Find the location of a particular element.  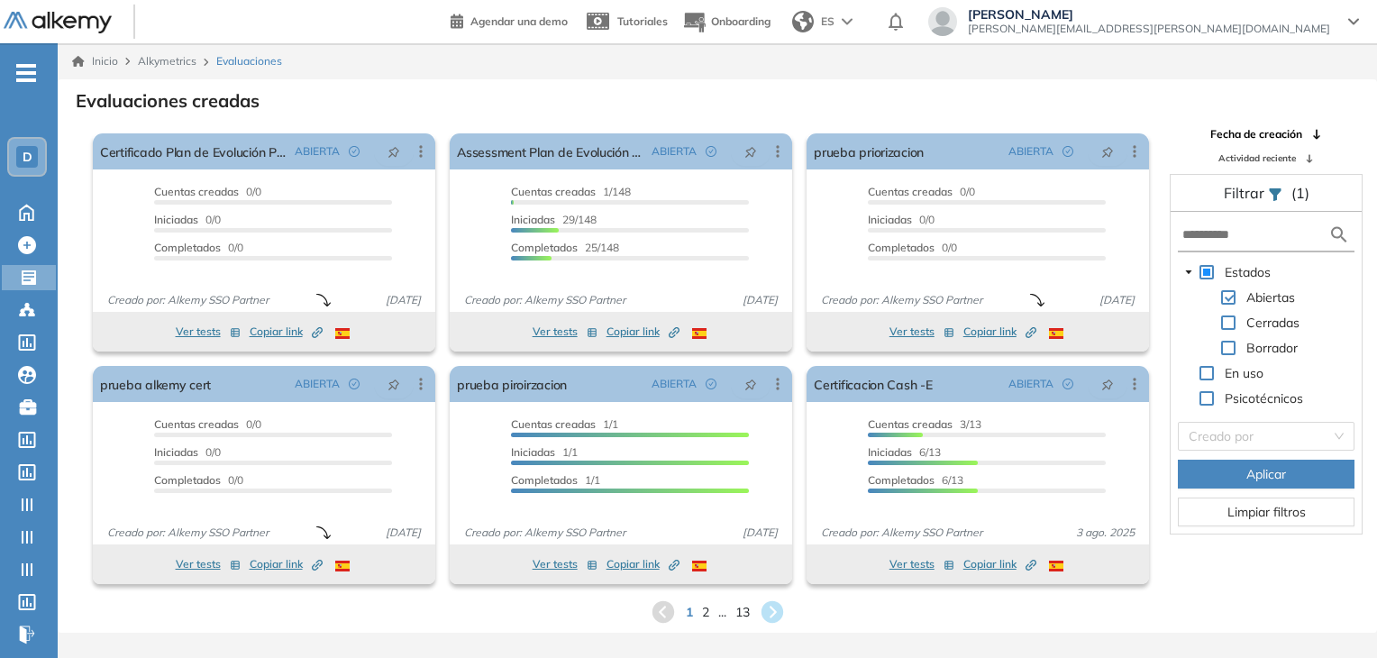

span: Abiertas is located at coordinates (1271, 297).